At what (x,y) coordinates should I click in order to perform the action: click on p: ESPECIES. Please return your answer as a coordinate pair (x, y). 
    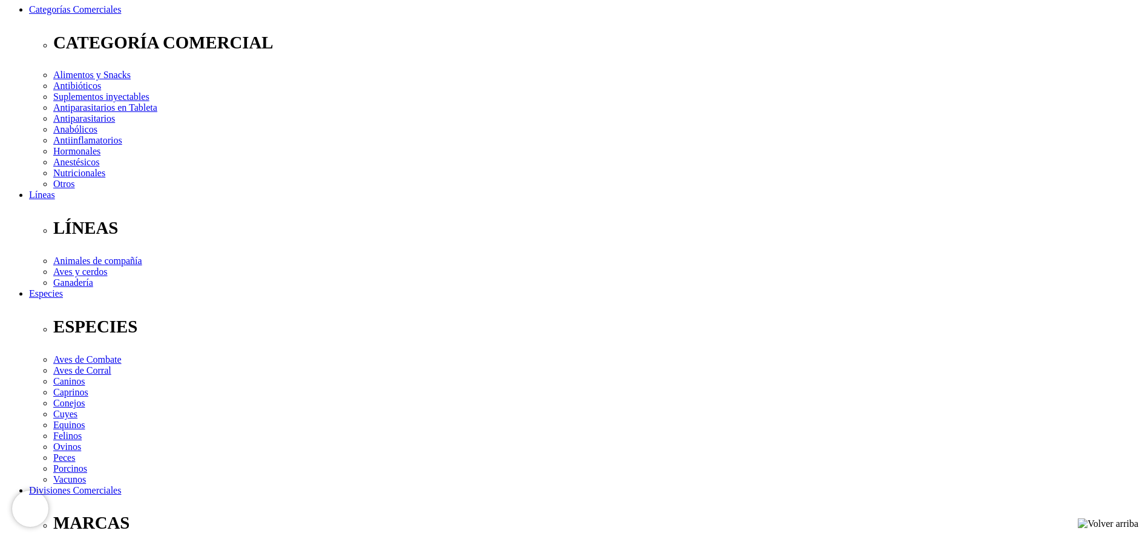
    Looking at the image, I should click on (598, 326).